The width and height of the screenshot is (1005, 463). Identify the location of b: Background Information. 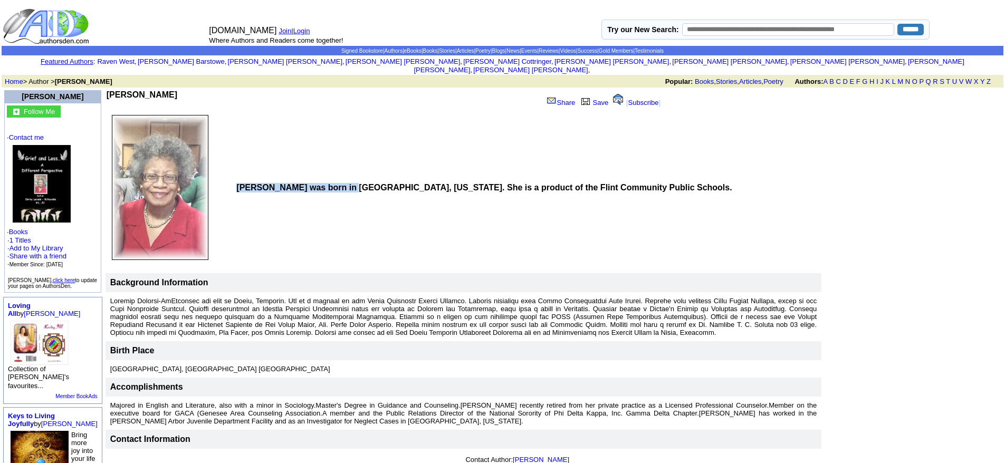
(159, 282).